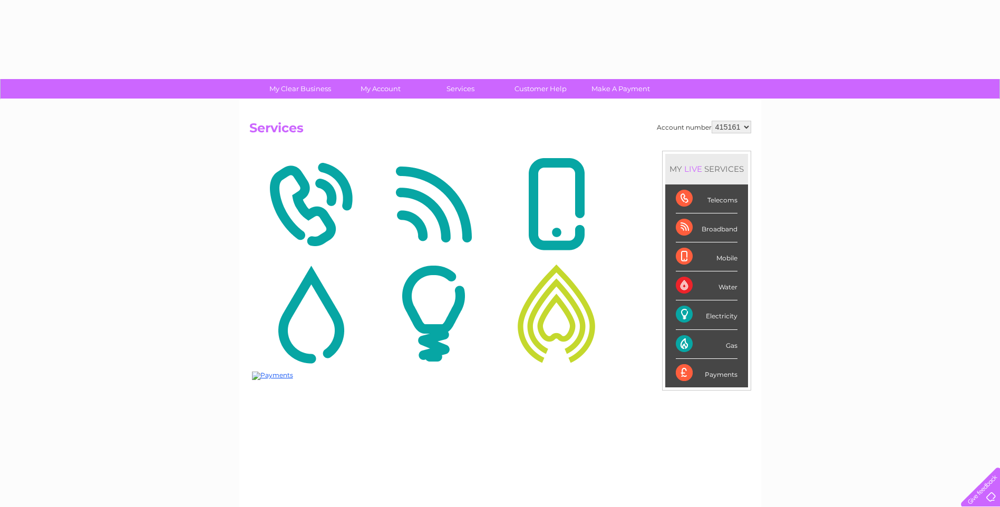  What do you see at coordinates (706, 257) in the screenshot?
I see `div: Mobile` at bounding box center [706, 257].